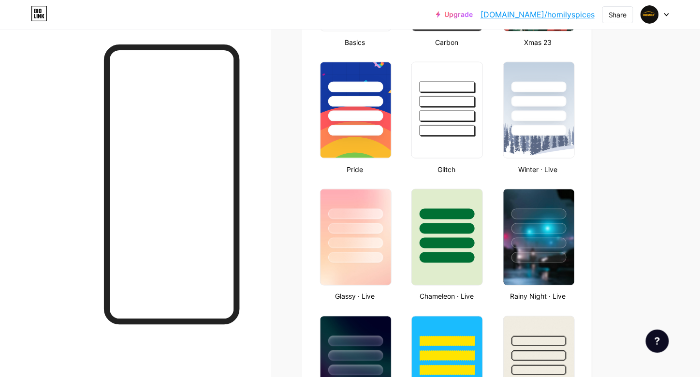 This screenshot has height=377, width=700. Describe the element at coordinates (446, 169) in the screenshot. I see `div: Glitch` at that location.